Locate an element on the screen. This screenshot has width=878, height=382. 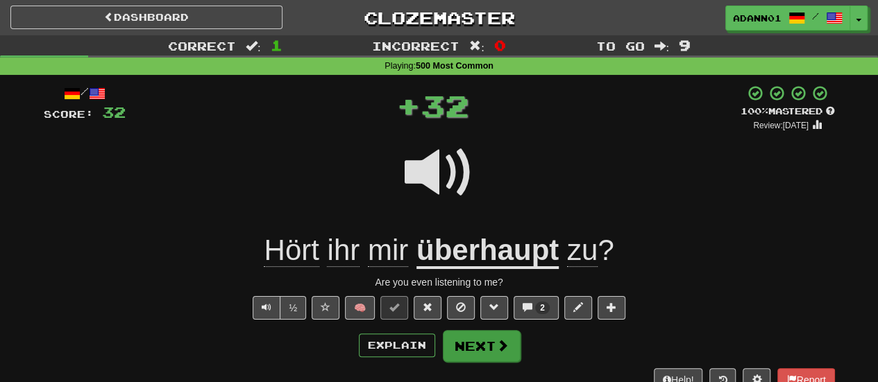
button: Grammar (alt+g) is located at coordinates (494, 308).